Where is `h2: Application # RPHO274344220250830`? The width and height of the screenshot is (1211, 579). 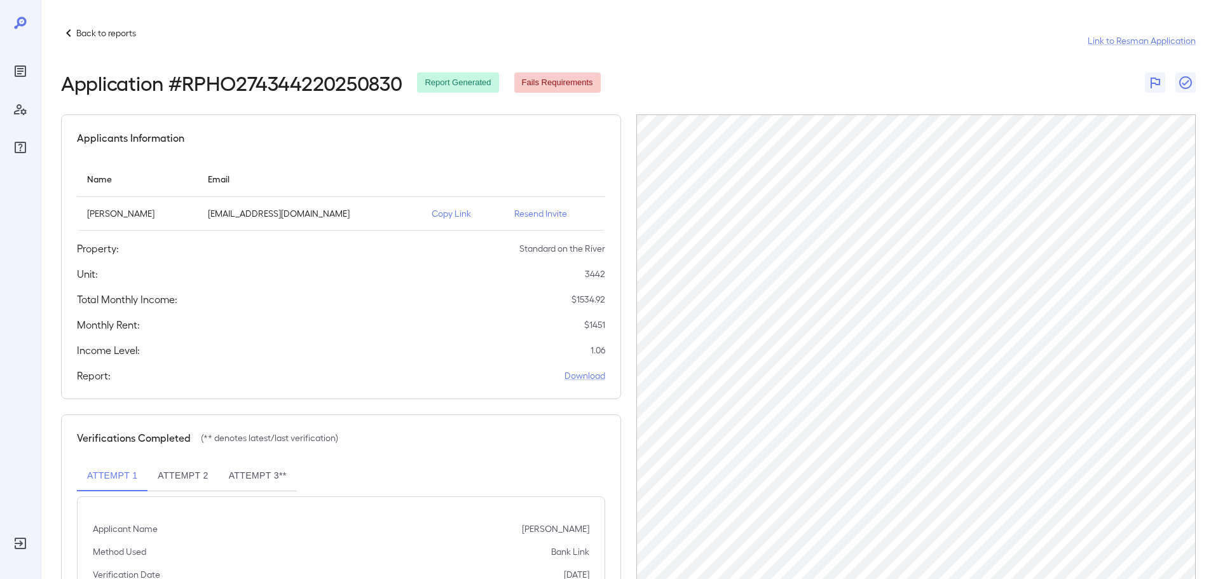 h2: Application # RPHO274344220250830 is located at coordinates (231, 83).